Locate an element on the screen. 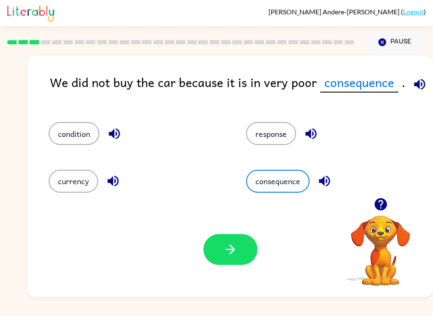  button: consequence is located at coordinates (278, 181).